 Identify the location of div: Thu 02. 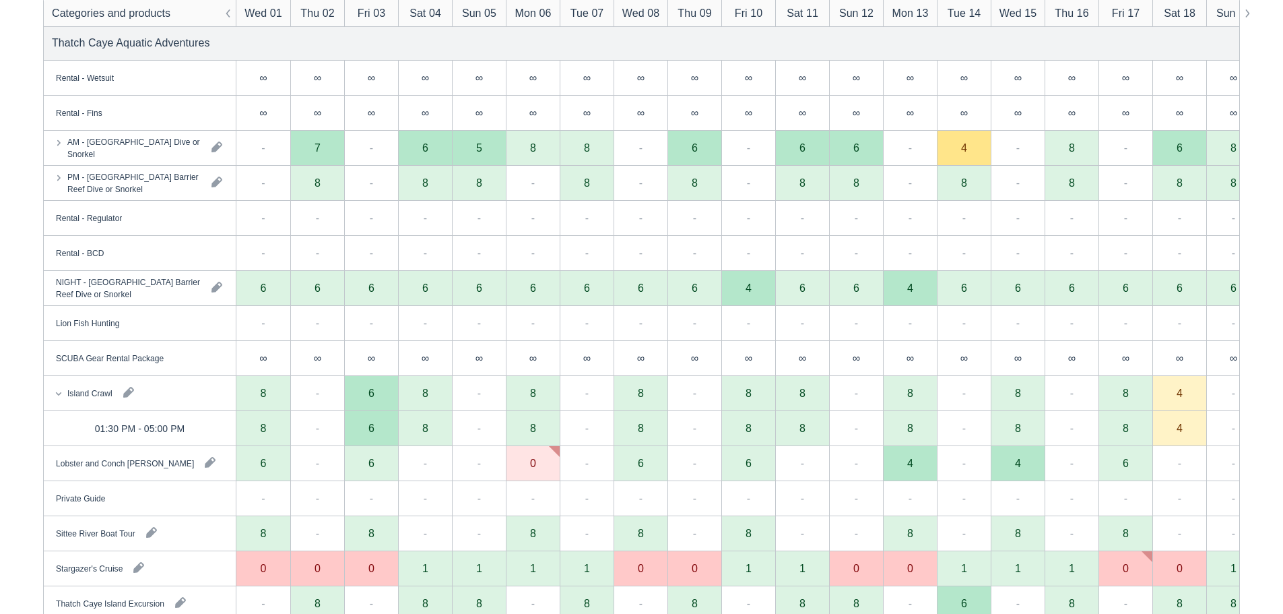
(317, 13).